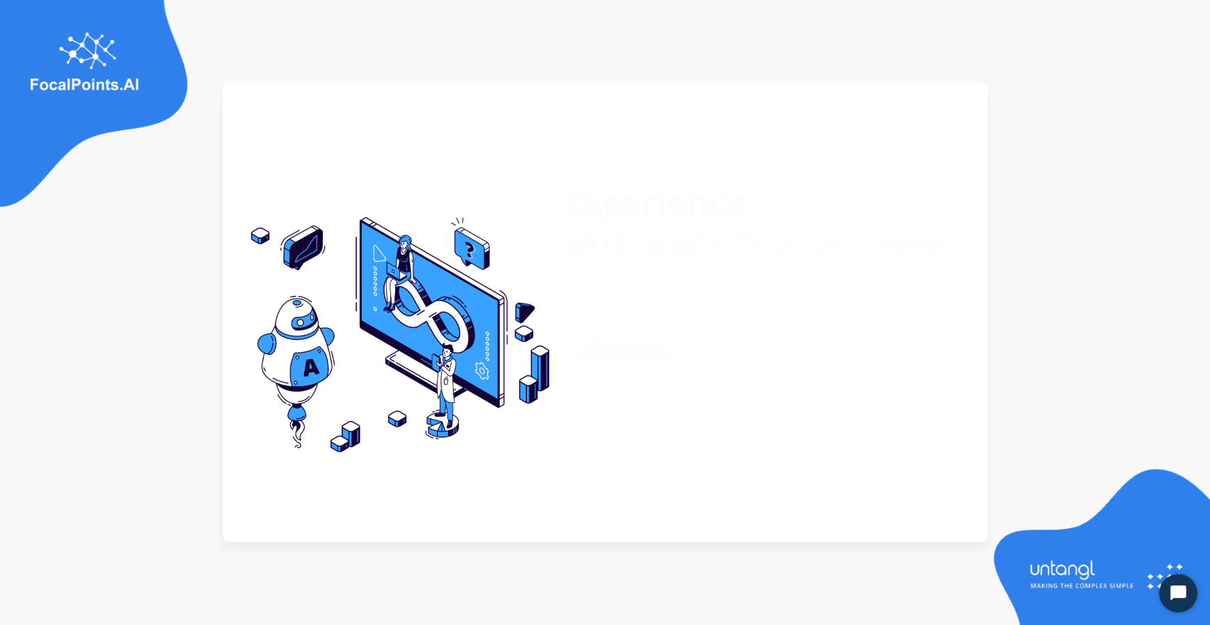 The width and height of the screenshot is (1210, 625). Describe the element at coordinates (892, 479) in the screenshot. I see `a: Get access` at that location.